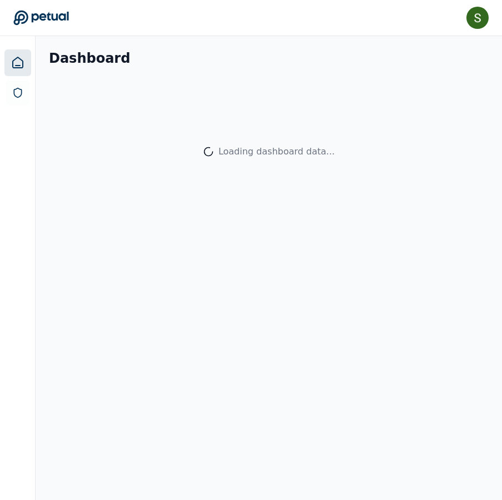  I want to click on img: Samuel Tan, so click(477, 18).